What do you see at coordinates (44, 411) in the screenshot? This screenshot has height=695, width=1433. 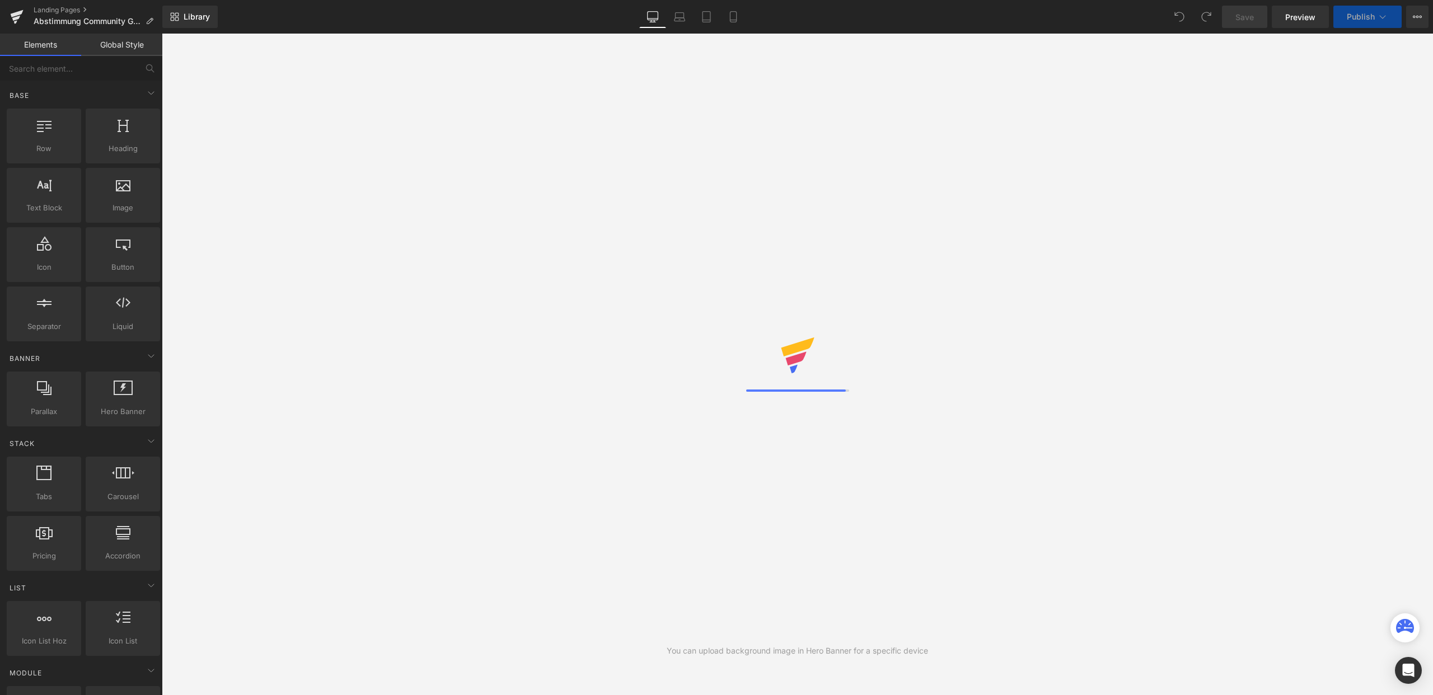 I see `span: Parallax` at bounding box center [44, 411].